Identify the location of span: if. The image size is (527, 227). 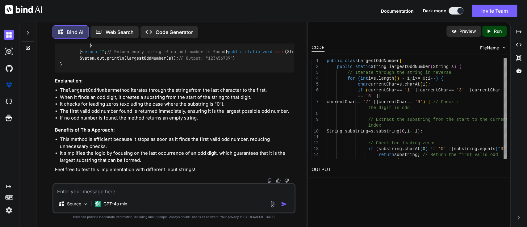
(371, 149).